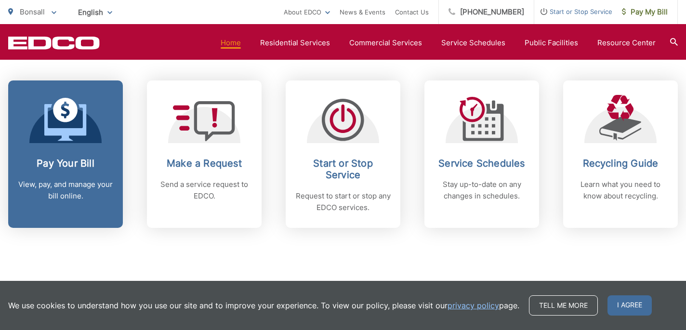  I want to click on a: Public Facilities, so click(551, 43).